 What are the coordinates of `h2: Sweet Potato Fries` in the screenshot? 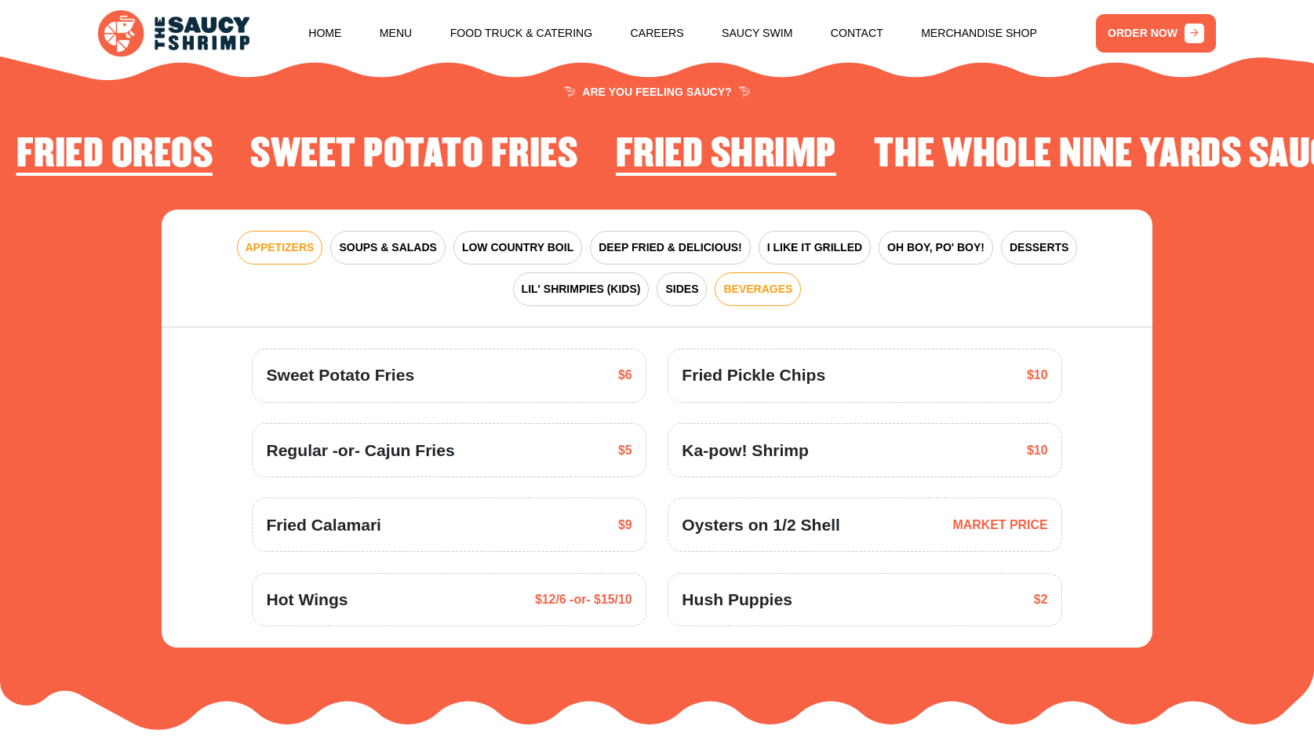 It's located at (414, 155).